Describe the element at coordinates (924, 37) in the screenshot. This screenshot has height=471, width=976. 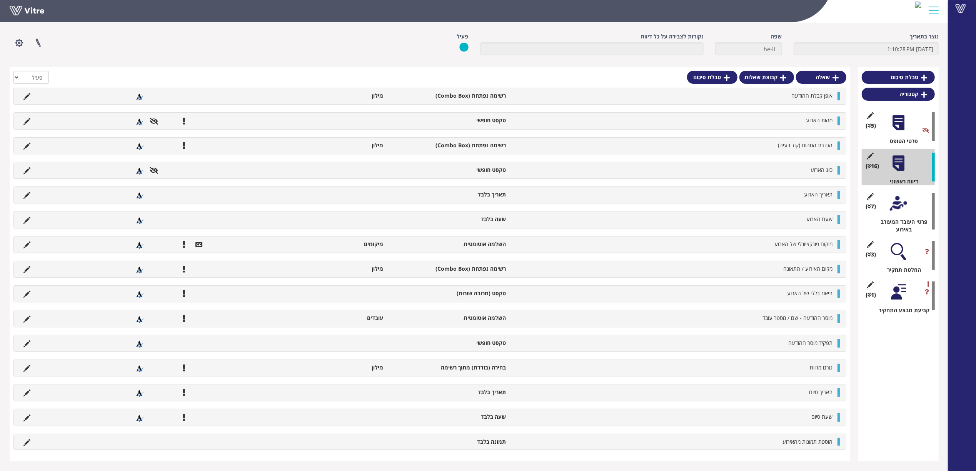
I see `label: נוצר בתאריך` at that location.